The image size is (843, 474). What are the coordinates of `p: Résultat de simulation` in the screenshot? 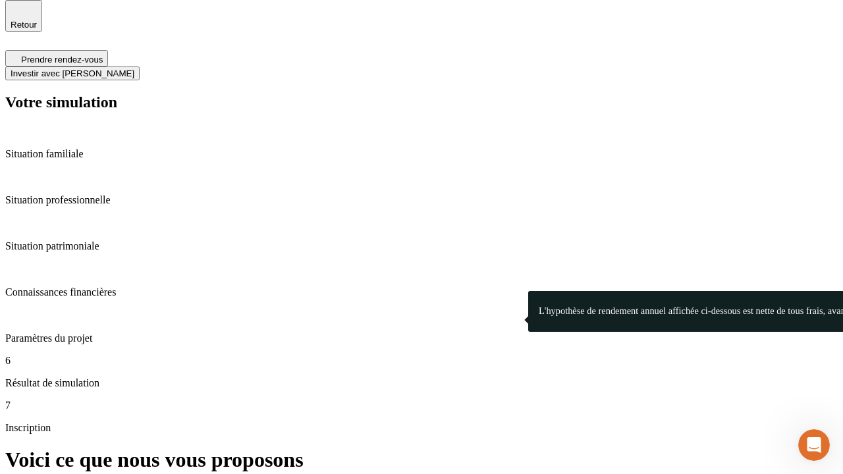 It's located at (421, 383).